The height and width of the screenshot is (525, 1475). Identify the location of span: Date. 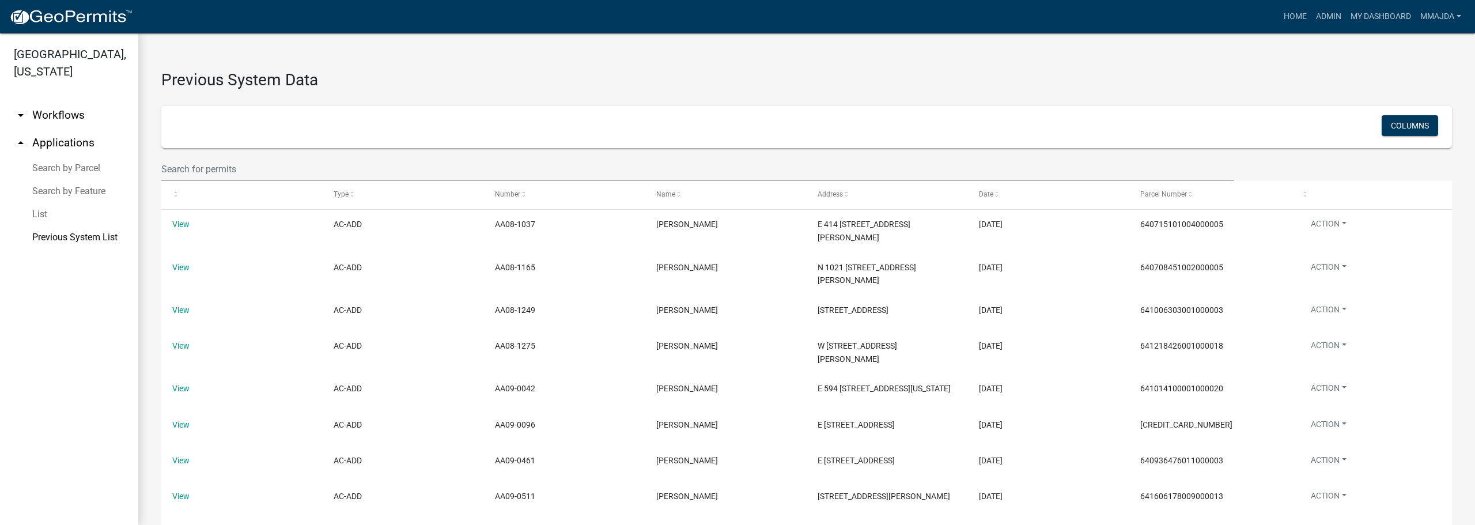
(986, 194).